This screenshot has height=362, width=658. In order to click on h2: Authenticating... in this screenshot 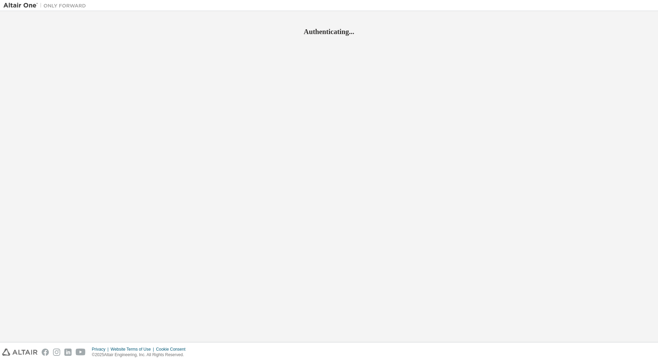, I will do `click(329, 32)`.